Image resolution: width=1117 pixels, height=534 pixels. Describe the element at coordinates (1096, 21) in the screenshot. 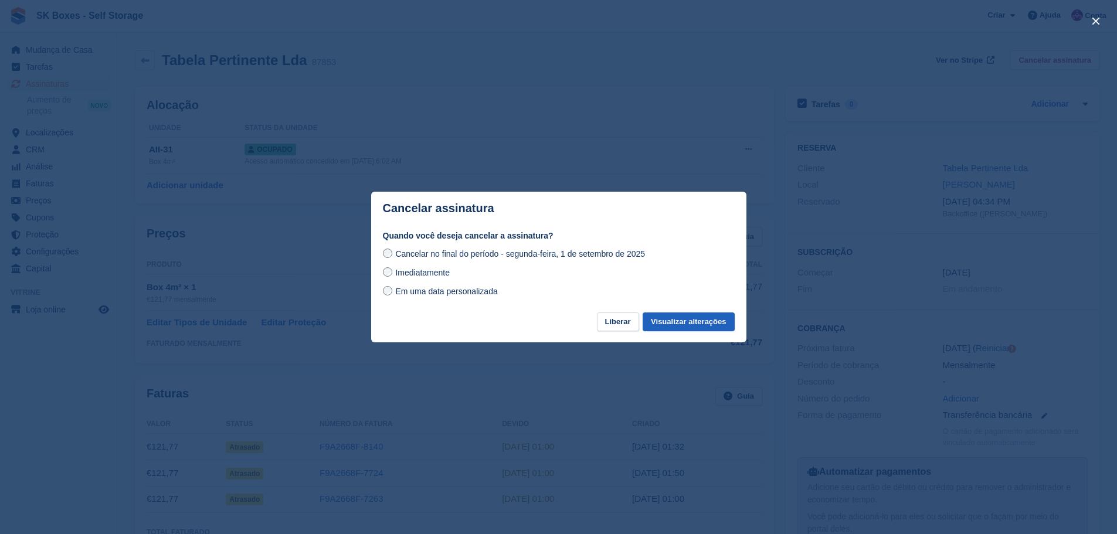

I see `button: close` at that location.